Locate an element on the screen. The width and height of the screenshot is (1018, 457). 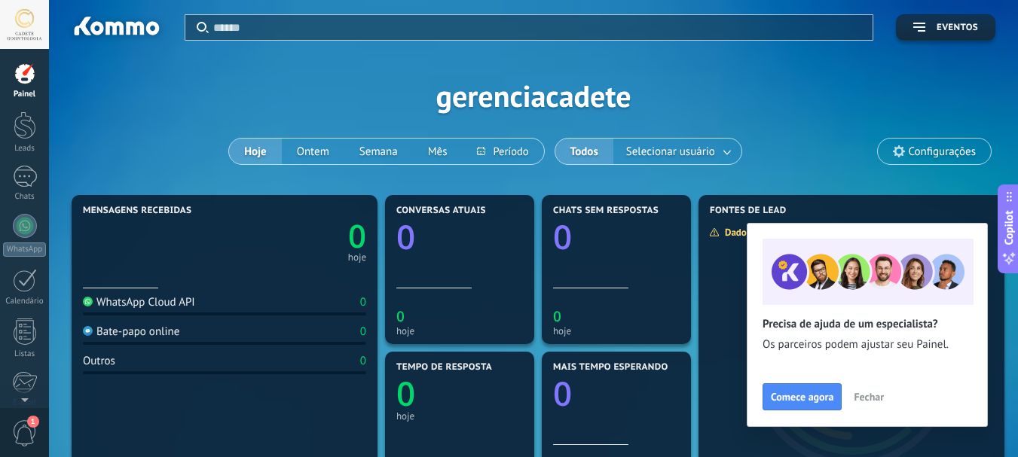
div: Calendário is located at coordinates (25, 301).